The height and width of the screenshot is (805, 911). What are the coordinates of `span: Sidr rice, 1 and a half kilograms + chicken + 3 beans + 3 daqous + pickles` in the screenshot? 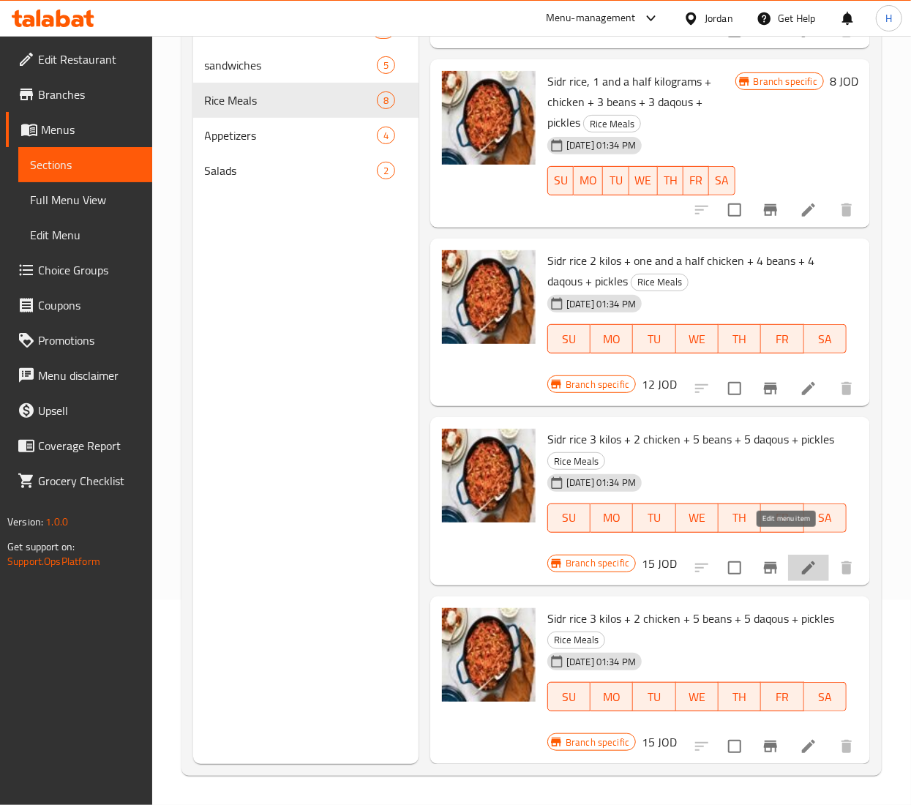 It's located at (630, 102).